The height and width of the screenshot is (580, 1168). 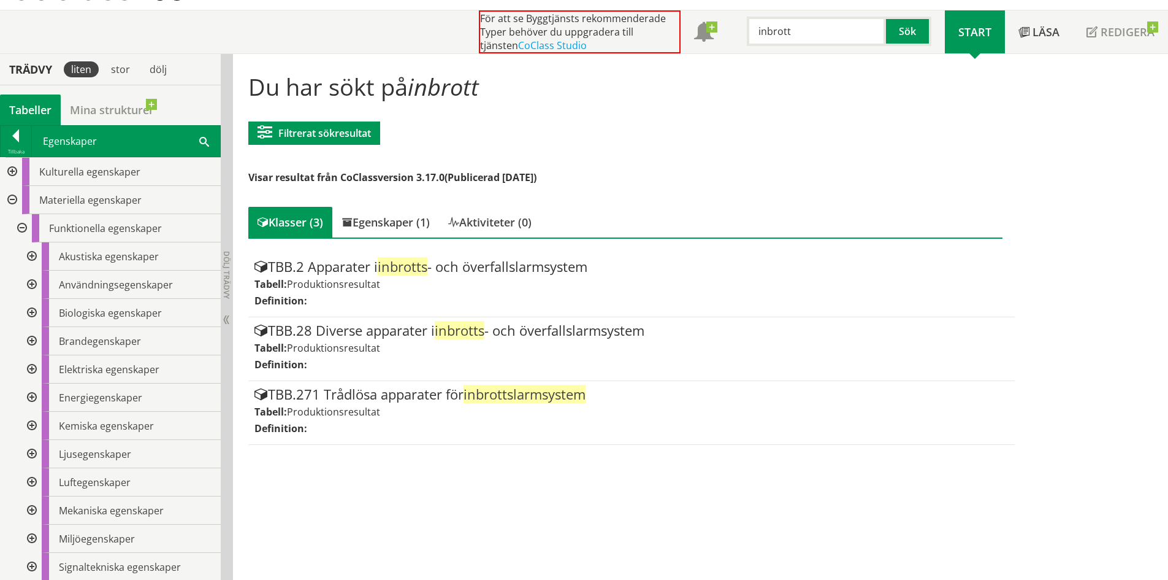 I want to click on a: Start, so click(x=975, y=32).